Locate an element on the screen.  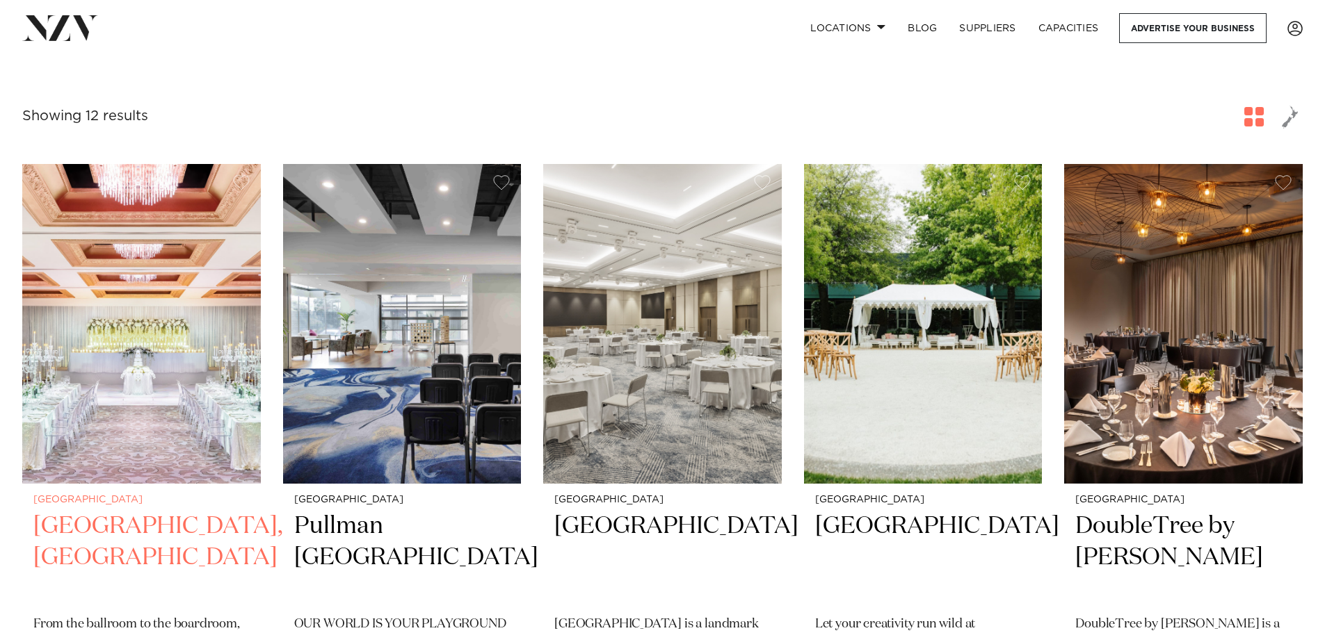
a: SUPPLIERS is located at coordinates (987, 28).